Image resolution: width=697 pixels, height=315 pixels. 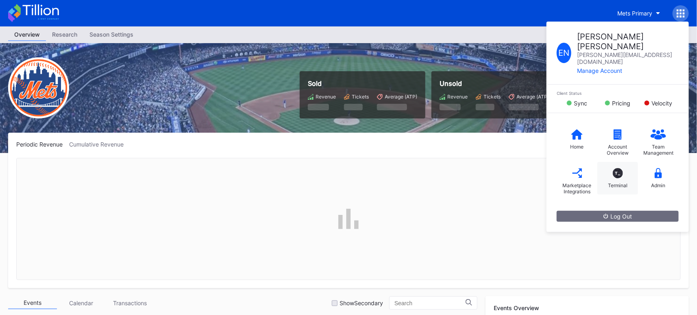 I want to click on div: Velocity, so click(x=662, y=103).